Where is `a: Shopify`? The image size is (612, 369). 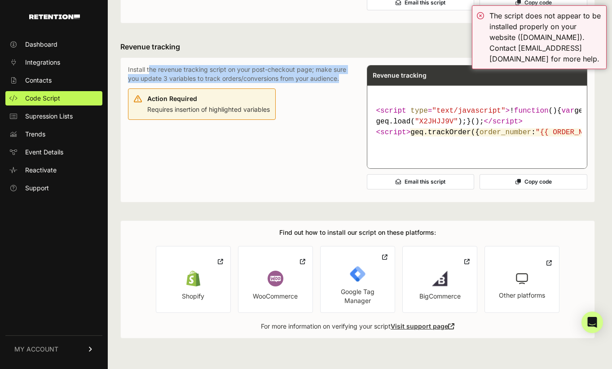
a: Shopify is located at coordinates (193, 279).